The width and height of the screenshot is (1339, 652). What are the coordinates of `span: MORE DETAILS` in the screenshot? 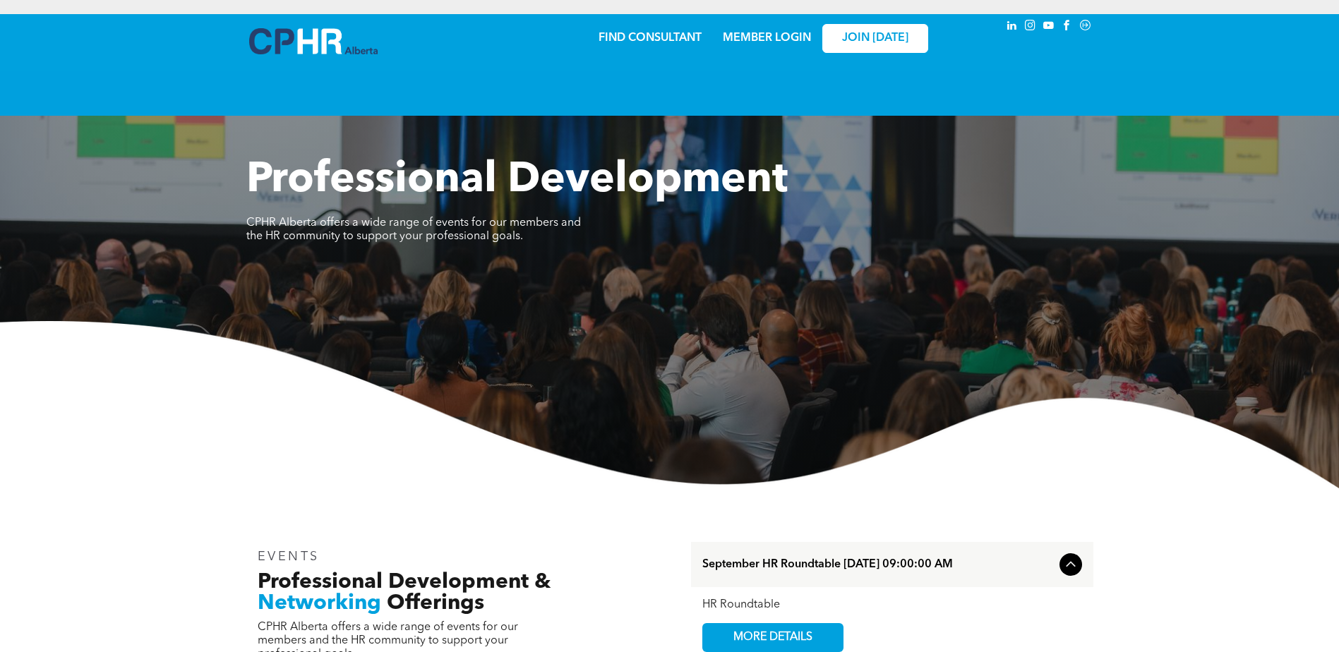 It's located at (773, 637).